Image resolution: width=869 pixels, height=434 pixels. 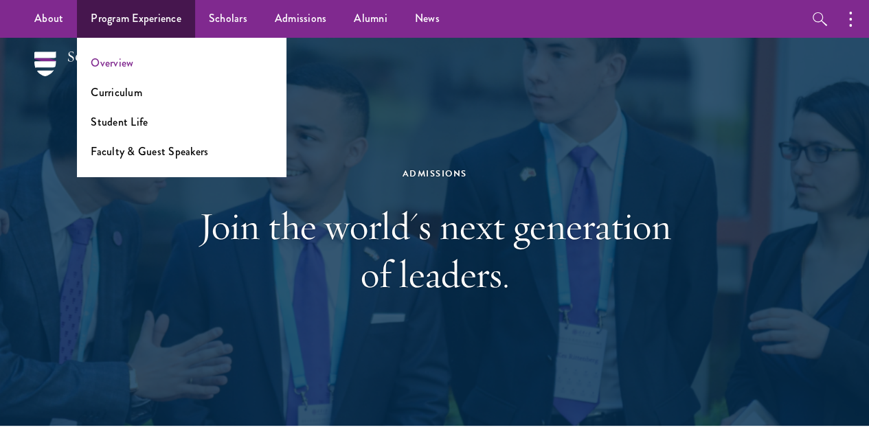 I want to click on a: Overview, so click(x=112, y=63).